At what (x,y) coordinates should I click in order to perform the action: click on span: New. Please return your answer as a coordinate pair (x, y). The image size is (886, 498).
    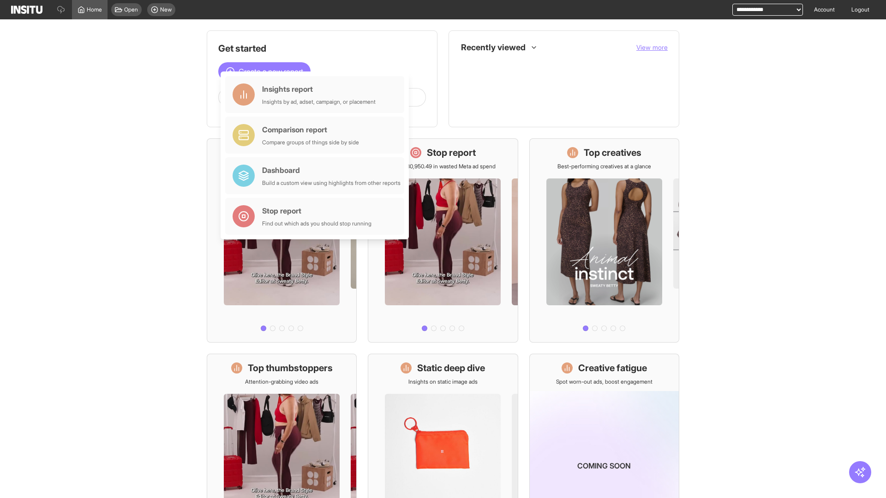
    Looking at the image, I should click on (166, 10).